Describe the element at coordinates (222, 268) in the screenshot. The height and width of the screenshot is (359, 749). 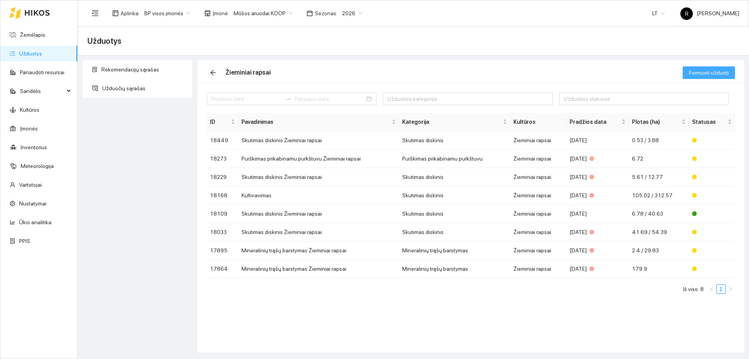
I see `td: 17864` at that location.